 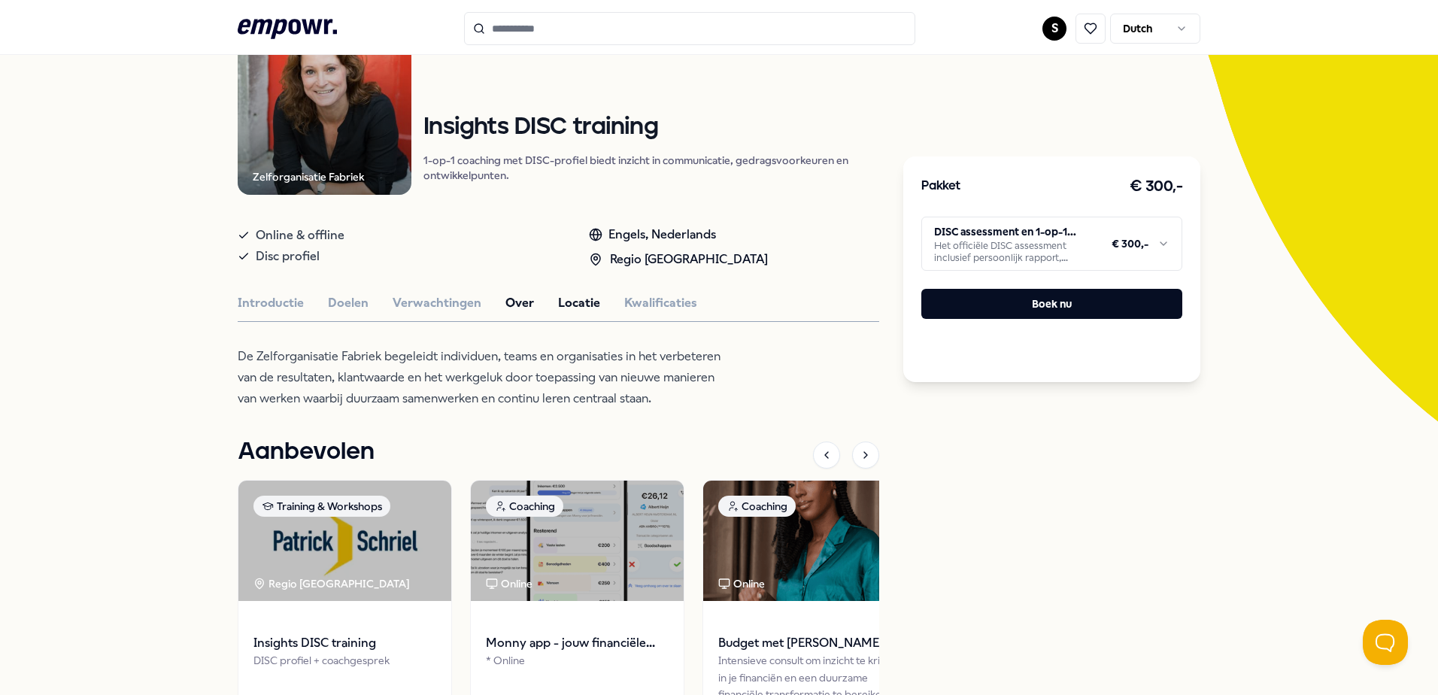 I want to click on h3: Pakket, so click(x=941, y=187).